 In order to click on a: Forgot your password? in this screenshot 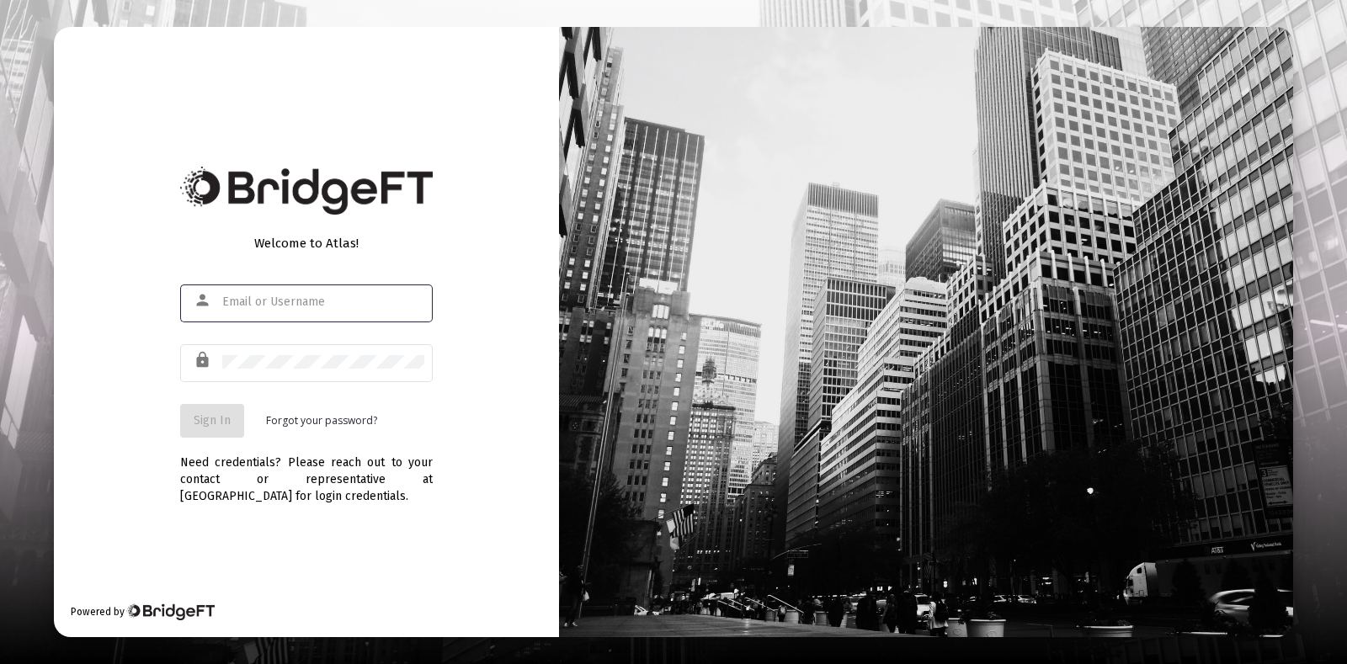, I will do `click(322, 421)`.